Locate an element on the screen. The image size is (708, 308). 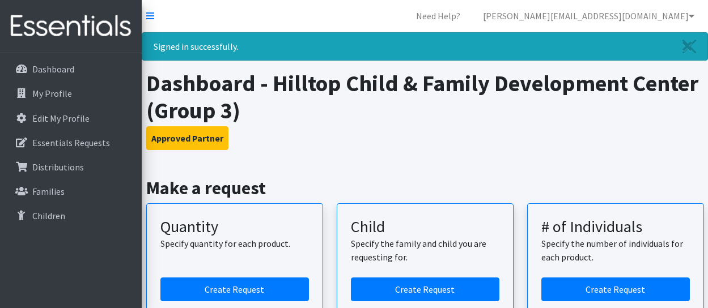
a: Children is located at coordinates (71, 216).